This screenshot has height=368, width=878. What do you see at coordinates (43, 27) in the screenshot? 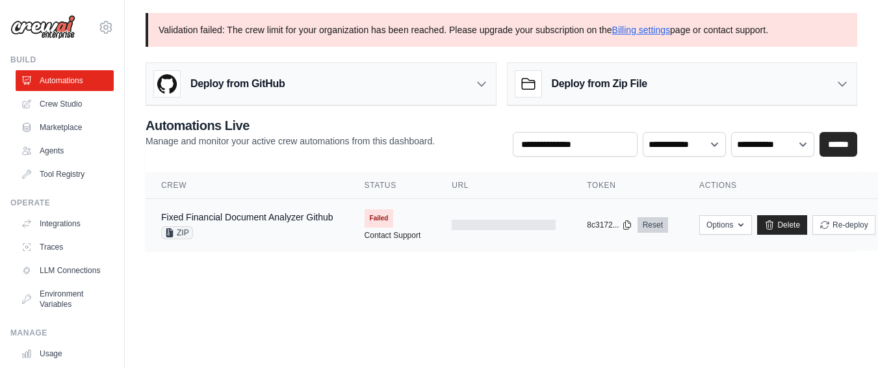
I see `img: Logo` at bounding box center [43, 27].